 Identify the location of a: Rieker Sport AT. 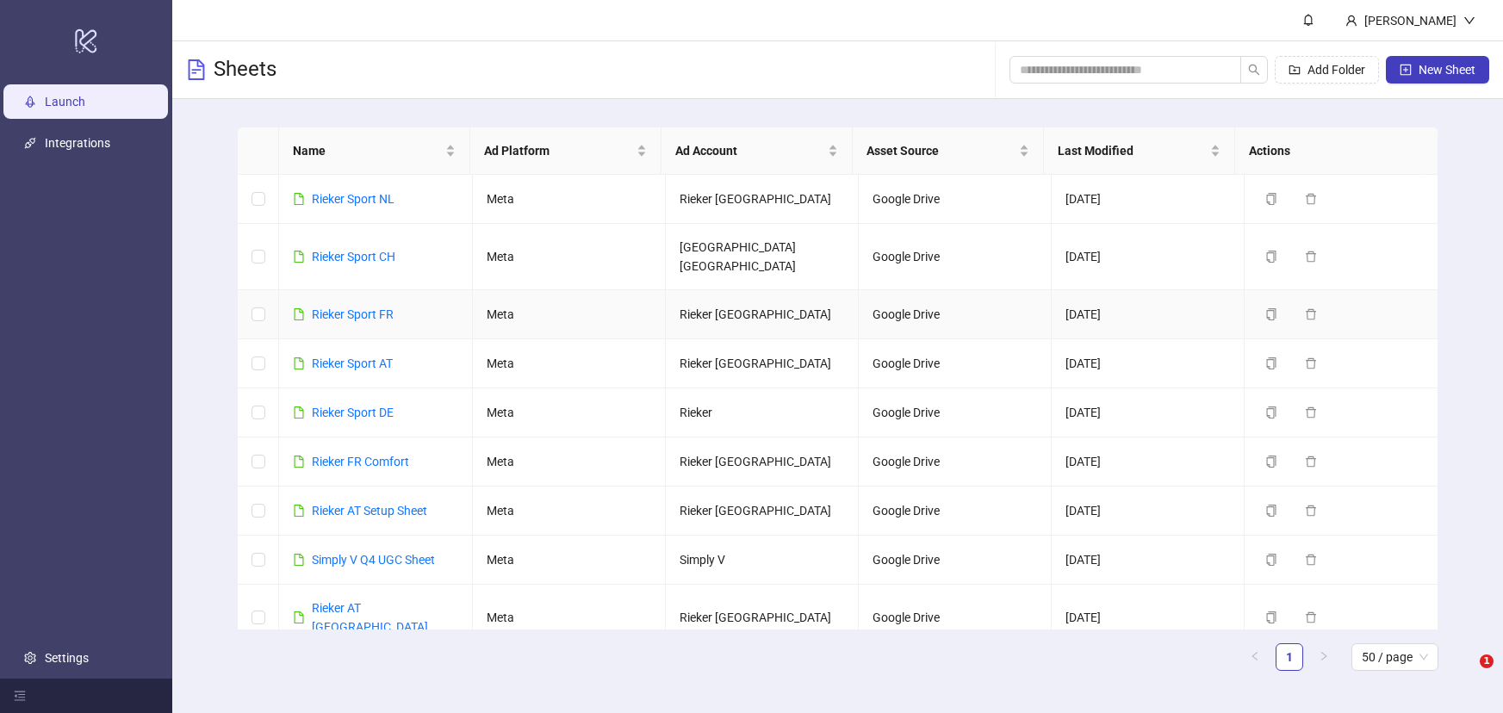
(352, 363).